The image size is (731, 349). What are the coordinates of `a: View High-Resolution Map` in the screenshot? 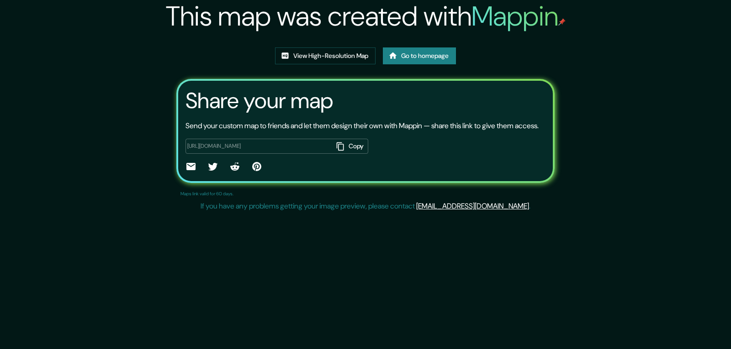 It's located at (325, 56).